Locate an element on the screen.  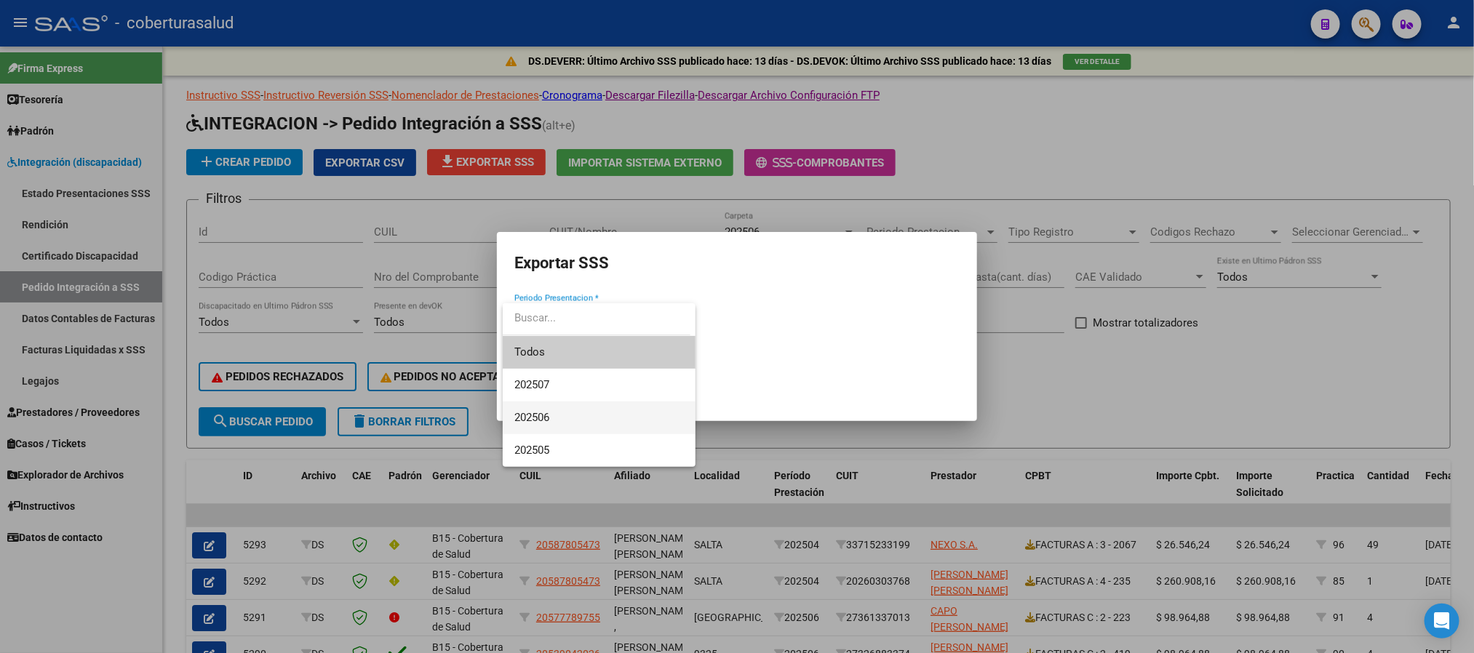
input: dropdown search is located at coordinates (596, 318).